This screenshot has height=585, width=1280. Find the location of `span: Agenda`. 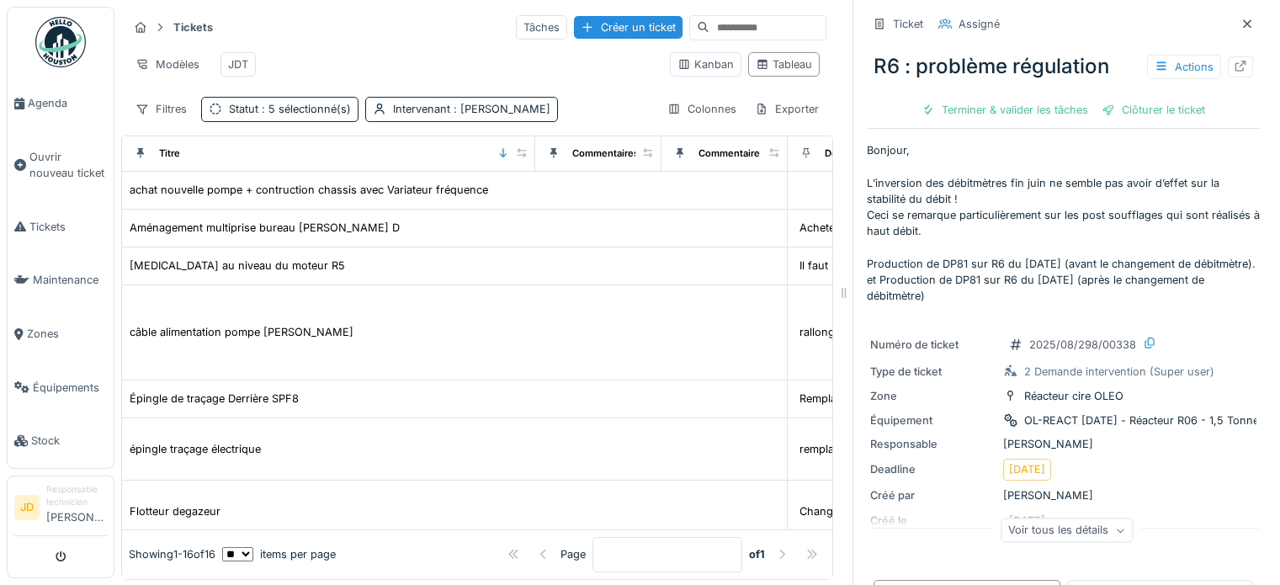

span: Agenda is located at coordinates (67, 103).